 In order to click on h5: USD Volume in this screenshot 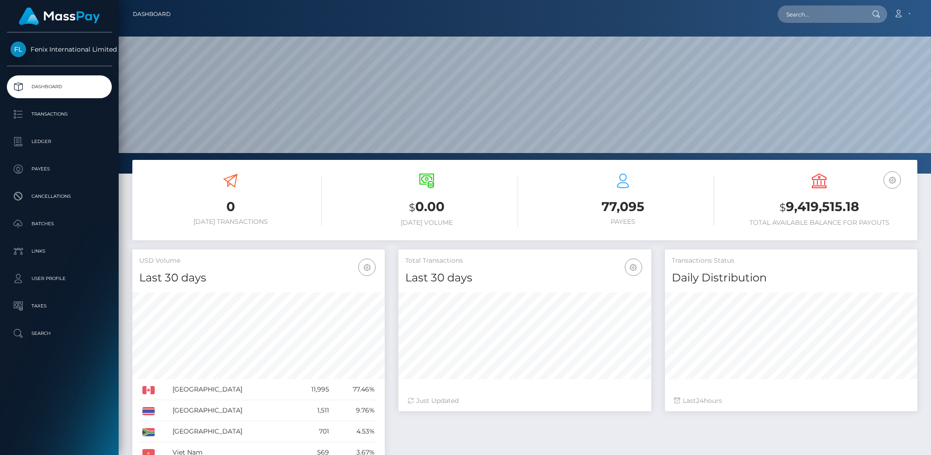, I will do `click(258, 261)`.